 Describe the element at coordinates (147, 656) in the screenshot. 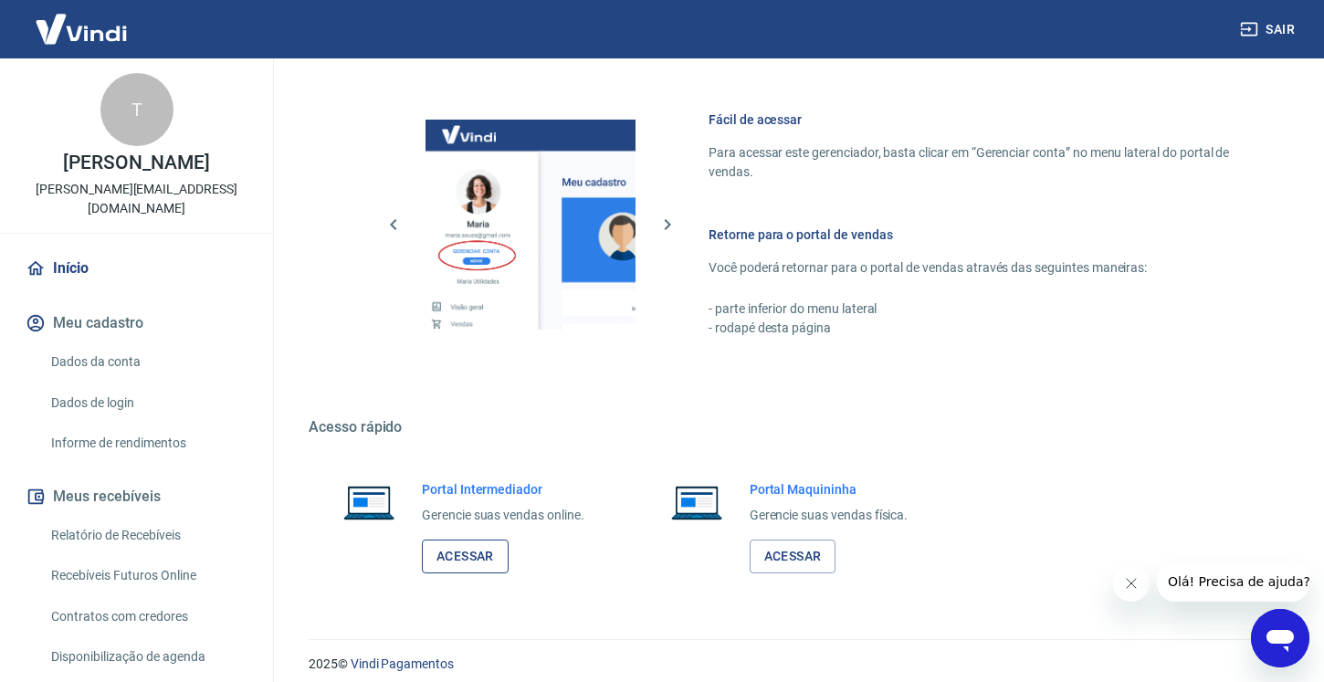

I see `a: Disponibilização de agenda` at that location.